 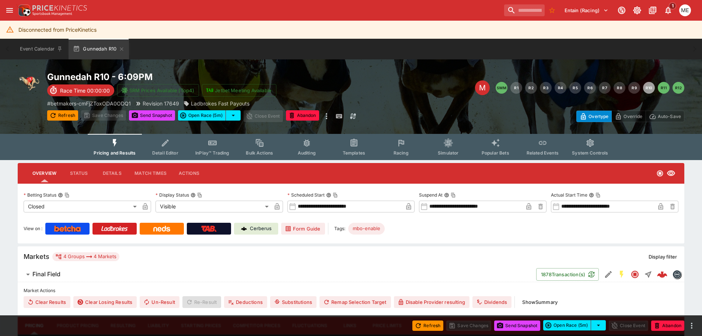 I want to click on img: greyhound_racing.png, so click(x=29, y=83).